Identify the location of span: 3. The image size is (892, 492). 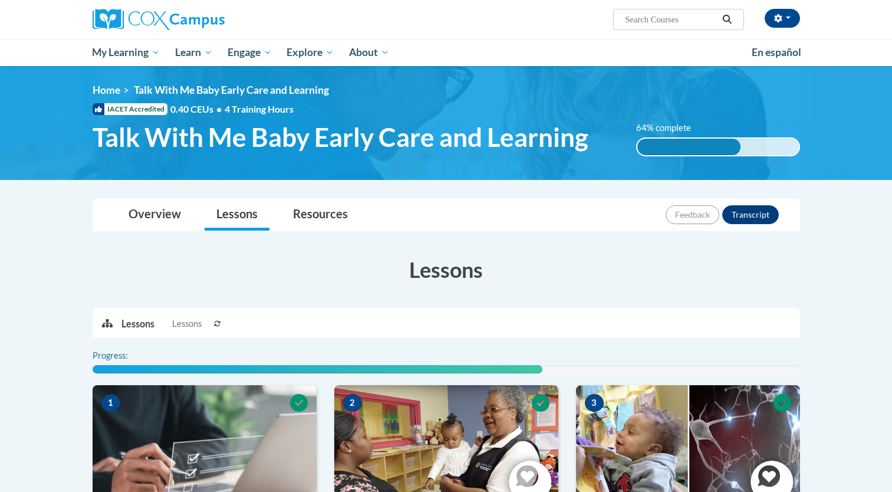
(594, 403).